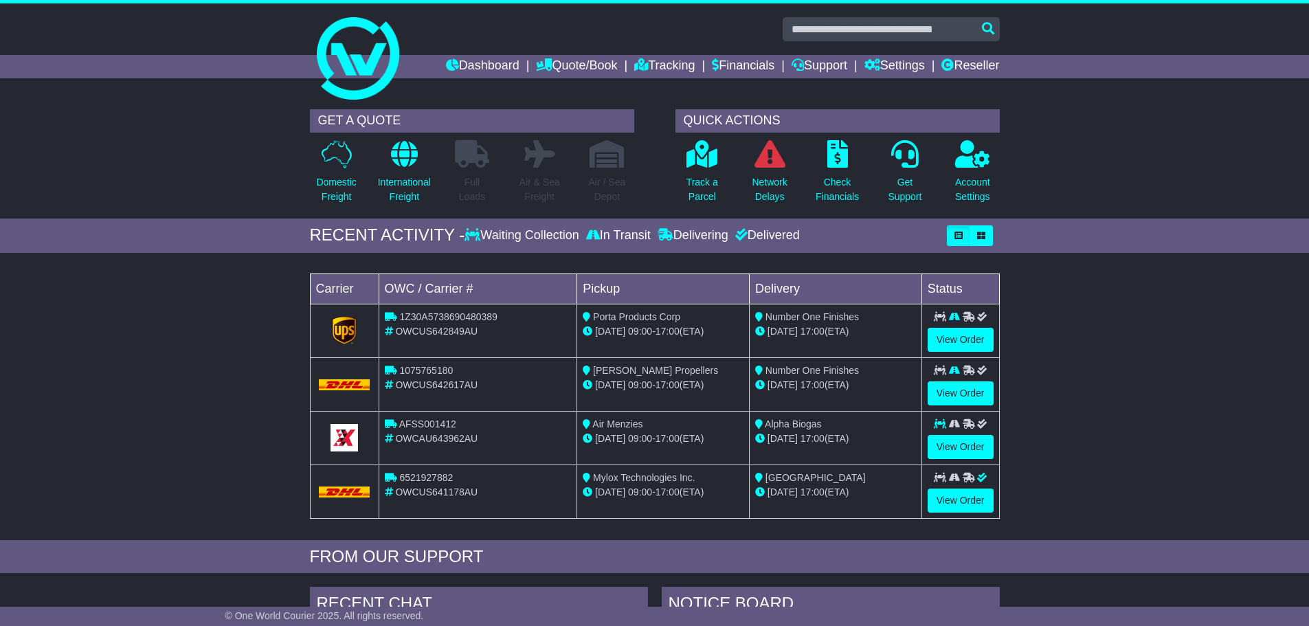  Describe the element at coordinates (665, 67) in the screenshot. I see `a: Tracking` at that location.